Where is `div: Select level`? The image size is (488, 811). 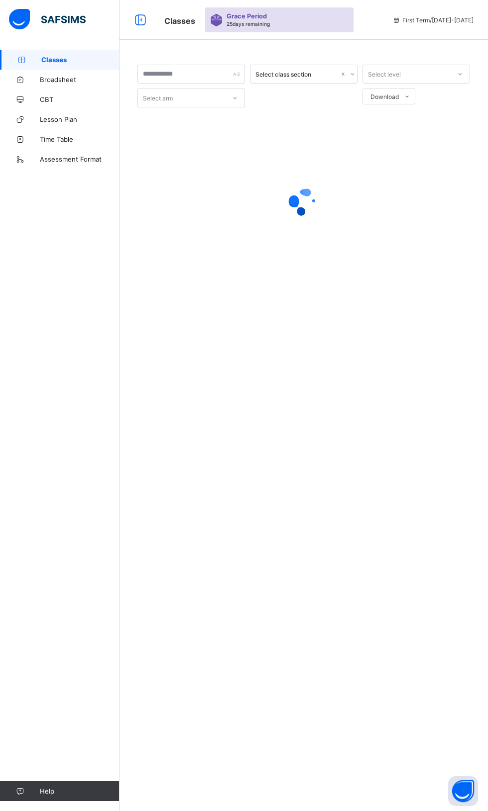 div: Select level is located at coordinates (384, 74).